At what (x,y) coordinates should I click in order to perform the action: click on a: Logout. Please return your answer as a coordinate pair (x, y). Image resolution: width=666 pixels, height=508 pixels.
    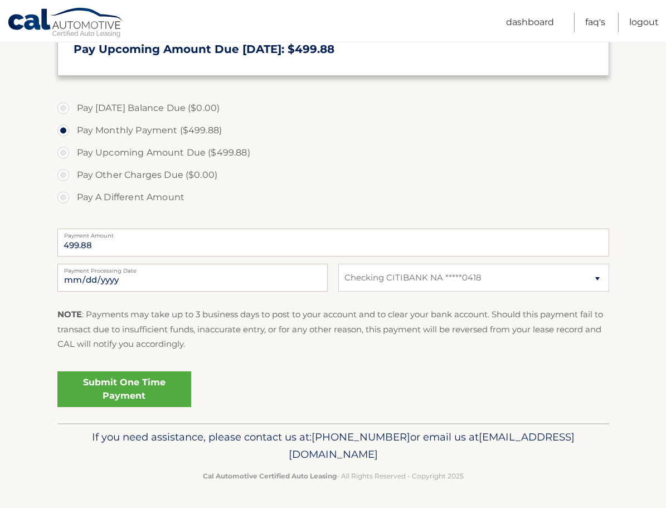
    Looking at the image, I should click on (644, 22).